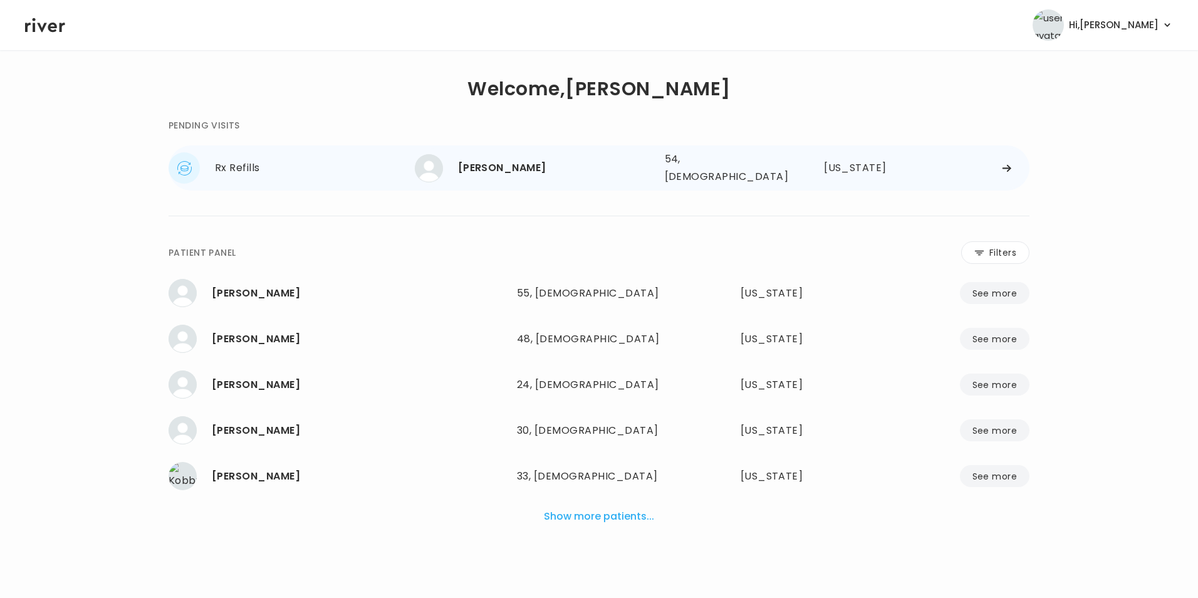 The width and height of the screenshot is (1198, 598). Describe the element at coordinates (182, 384) in the screenshot. I see `img: Santiago Fernandez` at that location.